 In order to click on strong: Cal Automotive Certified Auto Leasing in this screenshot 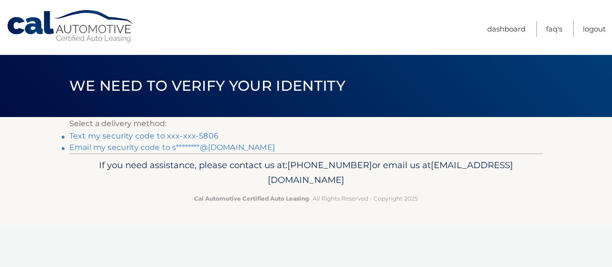, I will do `click(251, 198)`.